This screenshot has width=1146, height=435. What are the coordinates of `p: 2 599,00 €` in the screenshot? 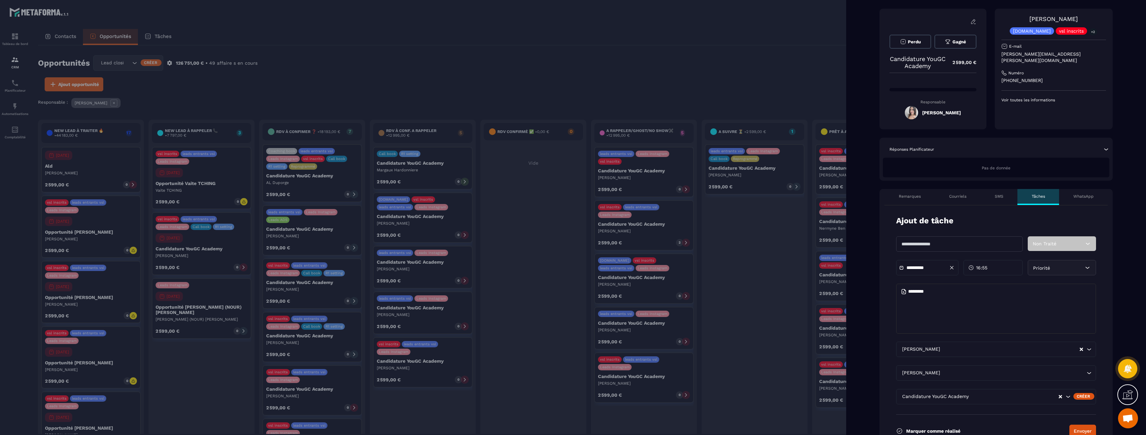 It's located at (961, 62).